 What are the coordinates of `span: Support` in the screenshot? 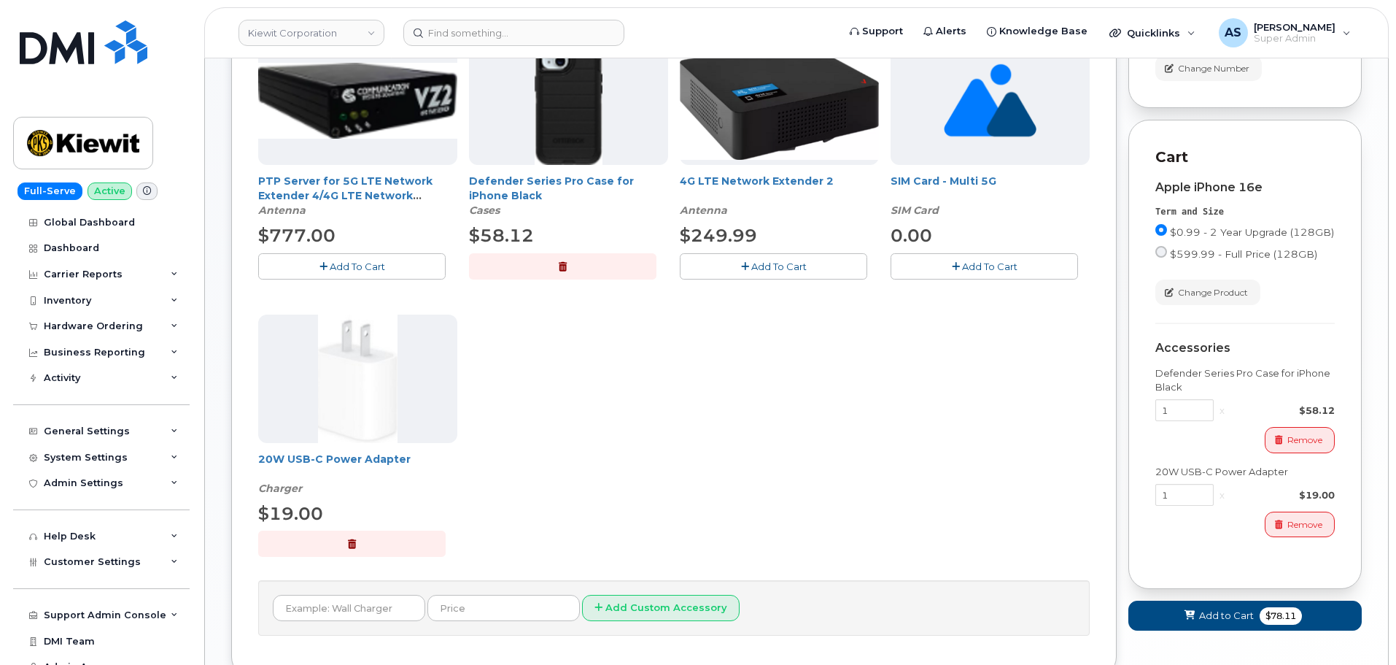 It's located at (883, 31).